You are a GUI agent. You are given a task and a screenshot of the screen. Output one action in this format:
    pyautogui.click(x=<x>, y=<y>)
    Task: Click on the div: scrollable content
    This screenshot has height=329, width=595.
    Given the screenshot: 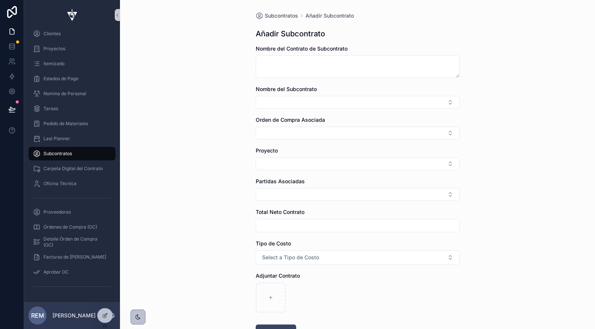 What is the action you would take?
    pyautogui.click(x=72, y=166)
    